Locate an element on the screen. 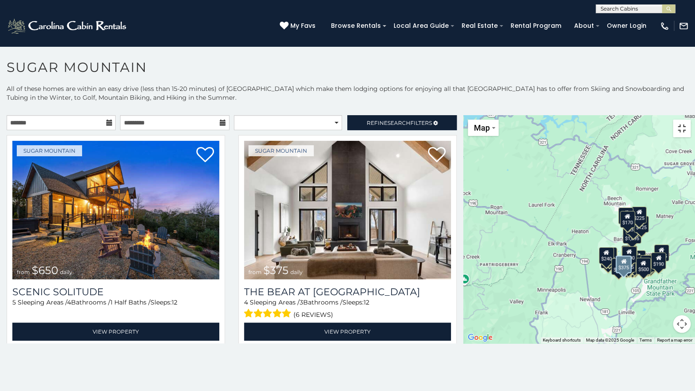  span: 3 is located at coordinates (301, 302).